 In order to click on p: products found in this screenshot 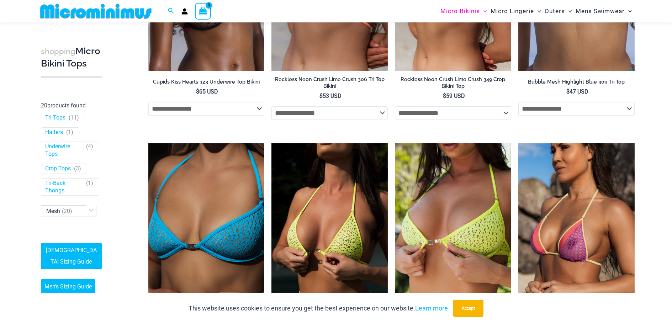, I will do `click(71, 106)`.